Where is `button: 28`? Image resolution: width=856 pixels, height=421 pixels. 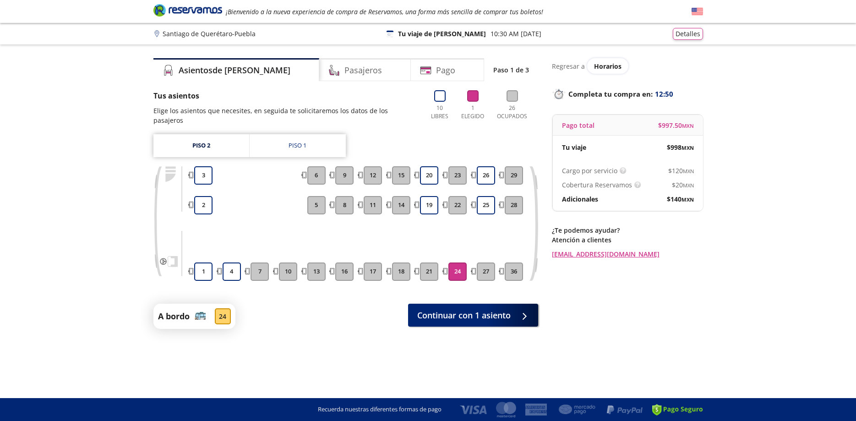 button: 28 is located at coordinates (514, 205).